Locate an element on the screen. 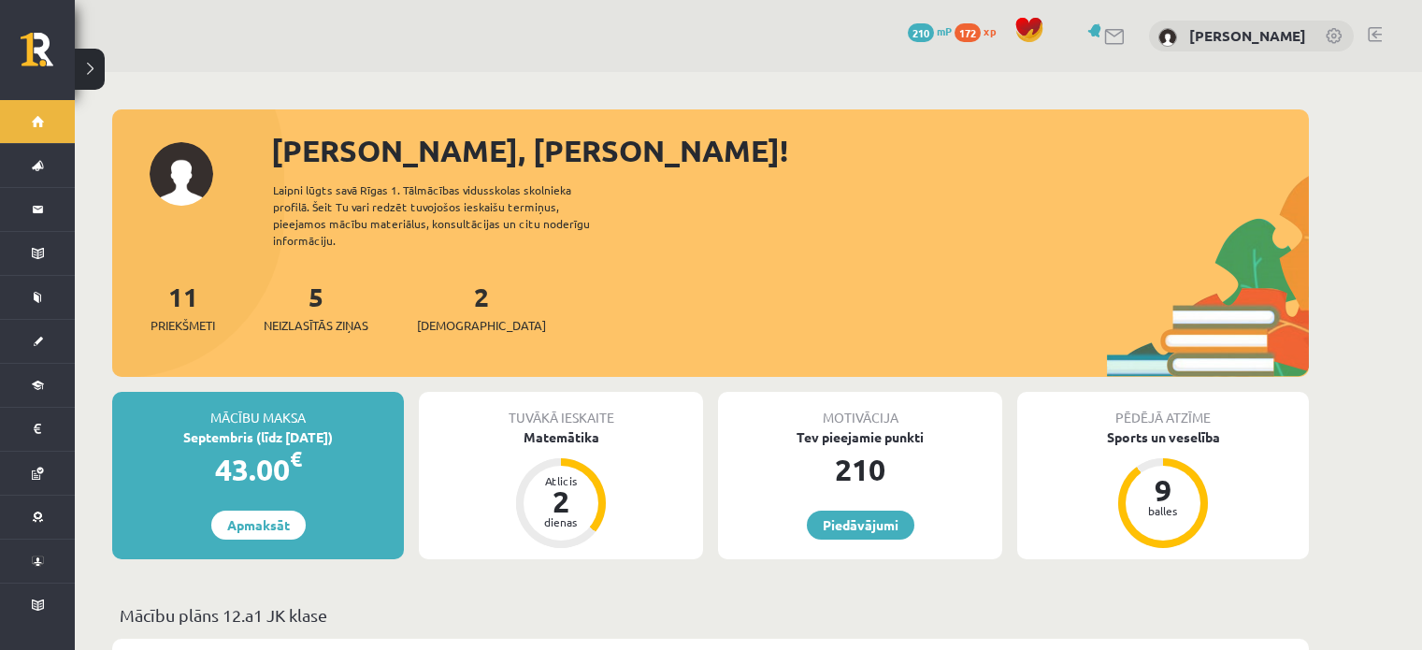  a: 11Priekšmeti is located at coordinates (182, 307).